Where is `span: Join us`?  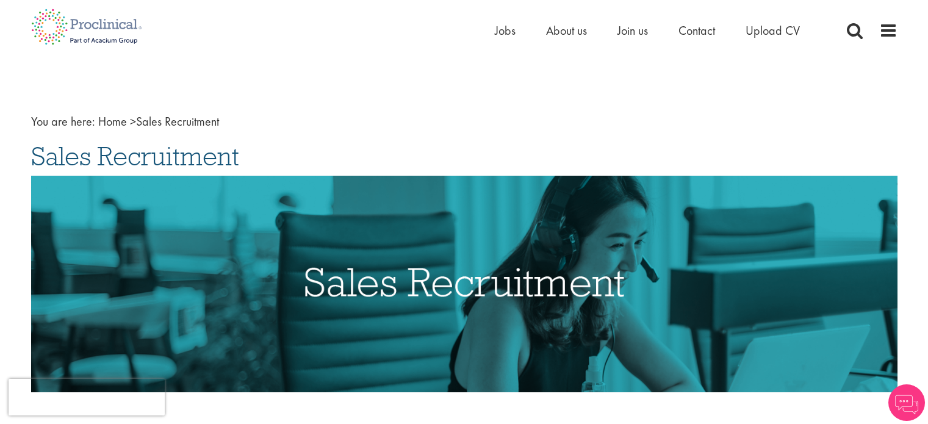 span: Join us is located at coordinates (633, 30).